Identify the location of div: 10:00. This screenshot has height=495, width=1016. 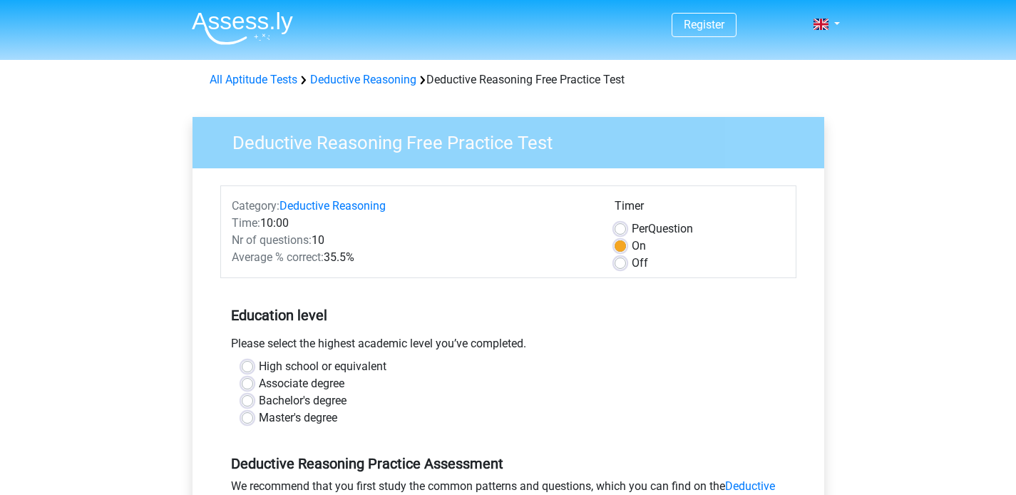
(412, 223).